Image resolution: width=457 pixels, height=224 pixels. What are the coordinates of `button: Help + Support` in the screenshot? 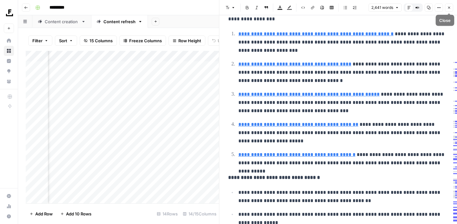 It's located at (9, 216).